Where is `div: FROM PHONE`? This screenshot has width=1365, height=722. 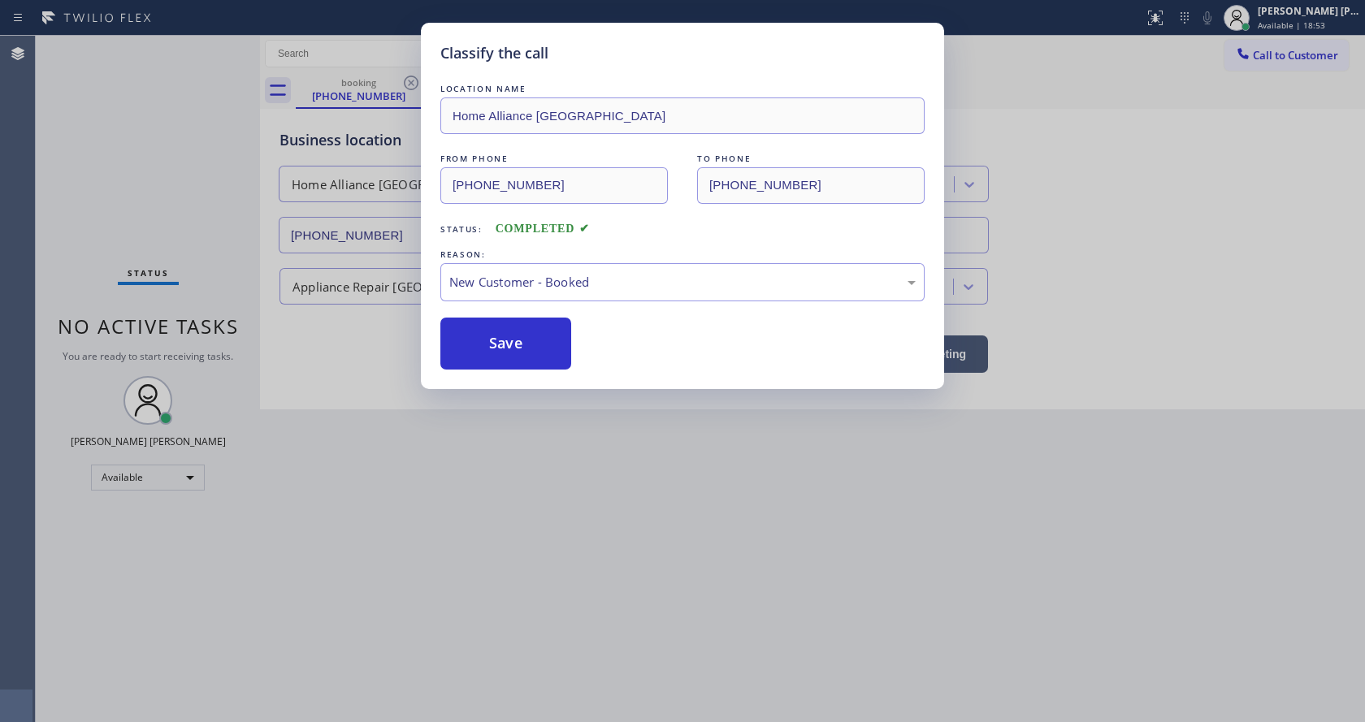
div: FROM PHONE is located at coordinates (554, 158).